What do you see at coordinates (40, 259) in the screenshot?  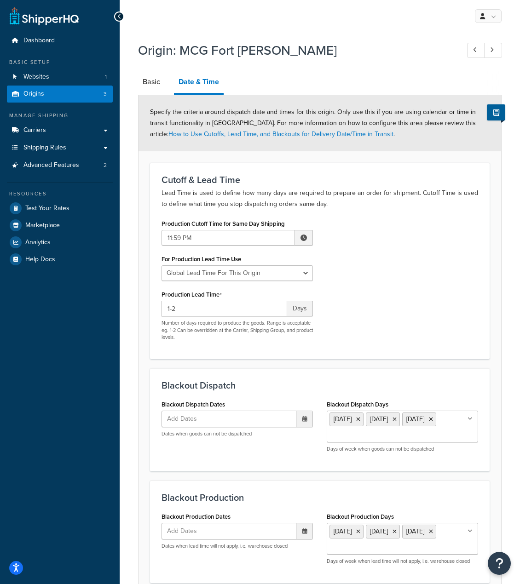 I see `span: Help Docs` at bounding box center [40, 259].